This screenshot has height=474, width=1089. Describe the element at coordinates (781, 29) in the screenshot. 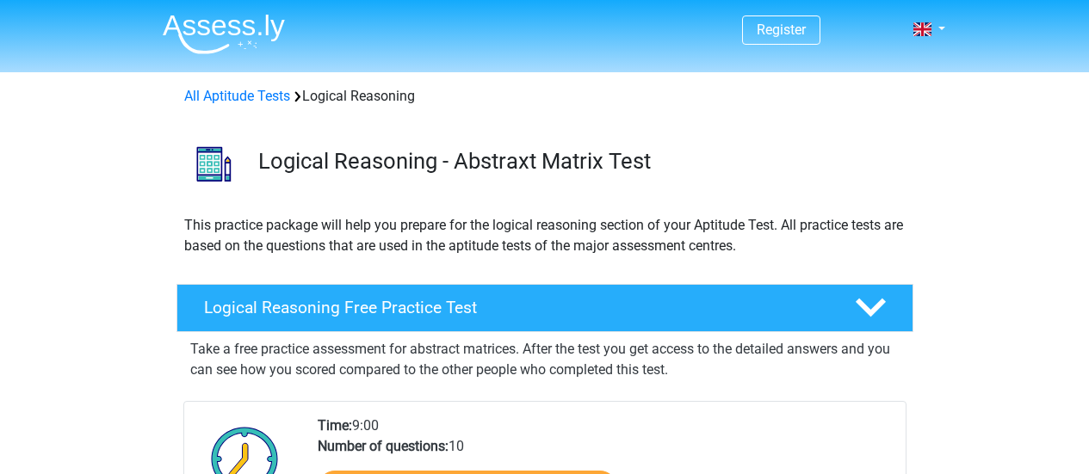

I see `a: Register` at that location.